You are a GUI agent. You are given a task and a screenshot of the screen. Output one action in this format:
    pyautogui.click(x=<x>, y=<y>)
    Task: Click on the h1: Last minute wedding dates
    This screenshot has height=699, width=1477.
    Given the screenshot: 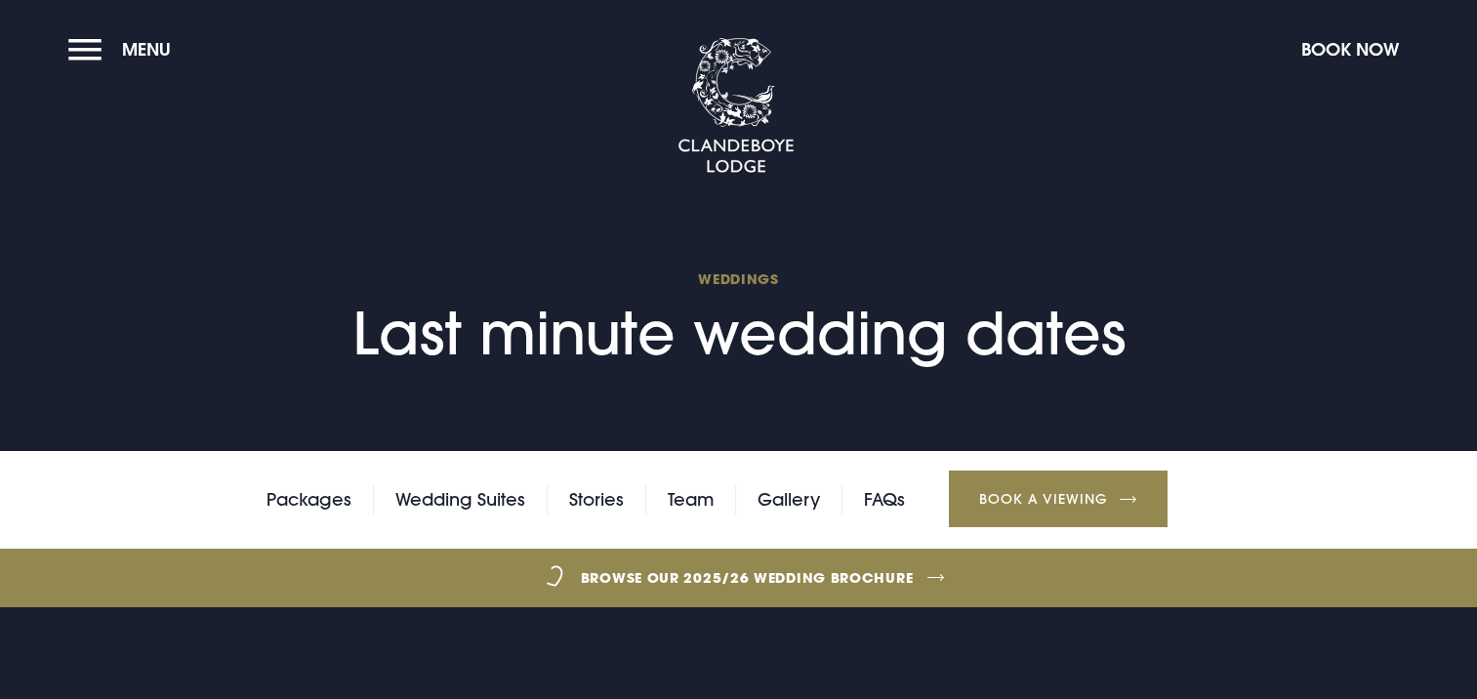 What is the action you would take?
    pyautogui.click(x=739, y=318)
    